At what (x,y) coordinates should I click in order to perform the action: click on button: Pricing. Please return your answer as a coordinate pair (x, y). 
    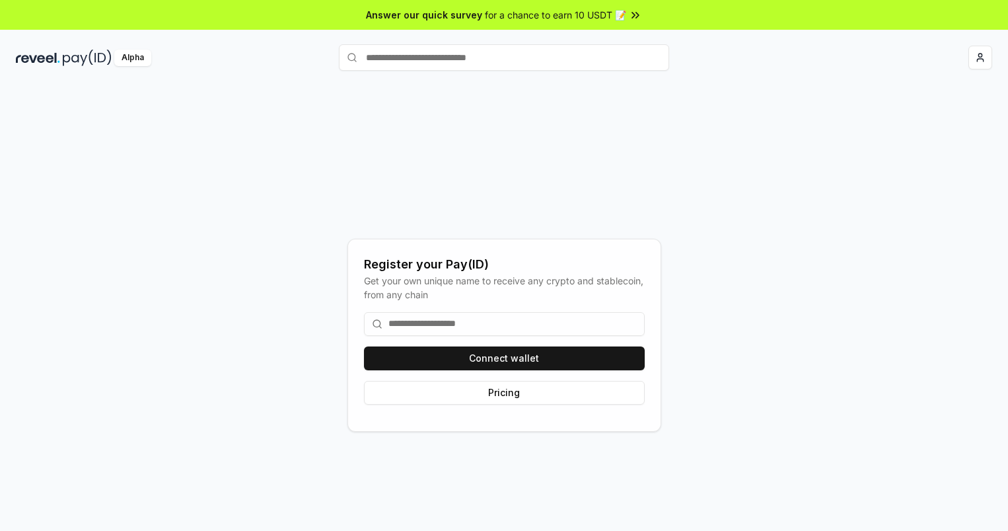
    Looking at the image, I should click on (504, 392).